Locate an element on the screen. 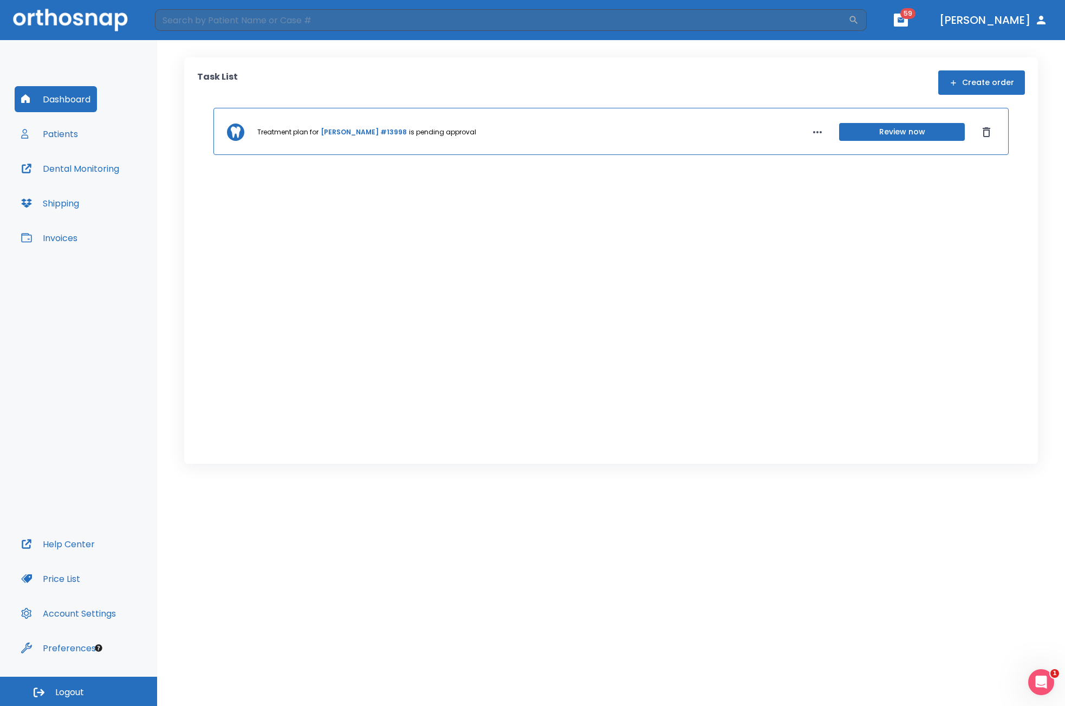 The width and height of the screenshot is (1065, 706). img: Orthosnap is located at coordinates (70, 20).